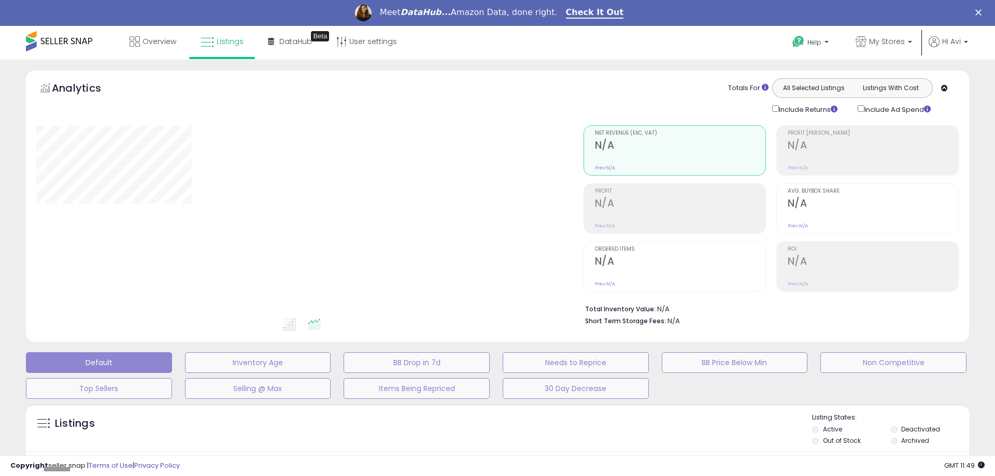 The width and height of the screenshot is (995, 476). What do you see at coordinates (290, 41) in the screenshot?
I see `a: DataHub` at bounding box center [290, 41].